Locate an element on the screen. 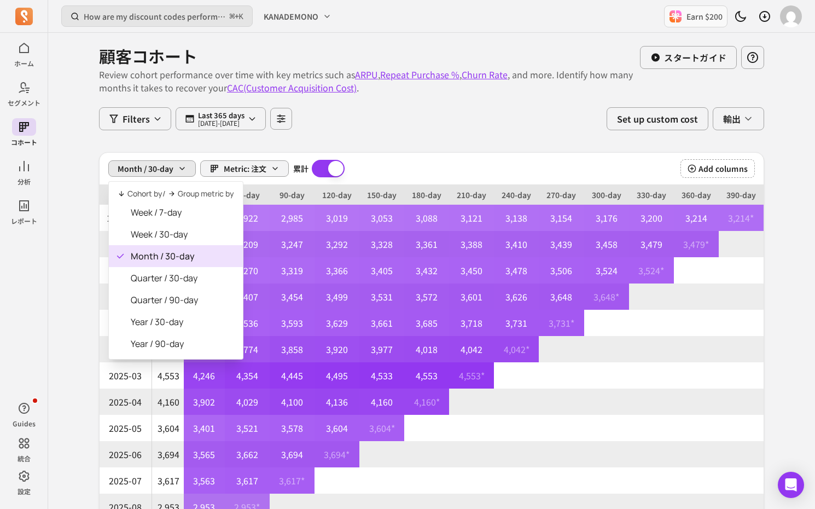 This screenshot has width=815, height=509. span: Quarter / 90-day is located at coordinates (182, 300).